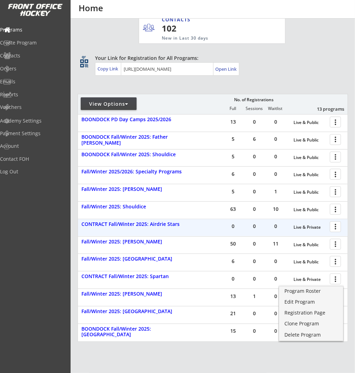  What do you see at coordinates (178, 20) in the screenshot?
I see `div: CONTACTS` at bounding box center [178, 20].